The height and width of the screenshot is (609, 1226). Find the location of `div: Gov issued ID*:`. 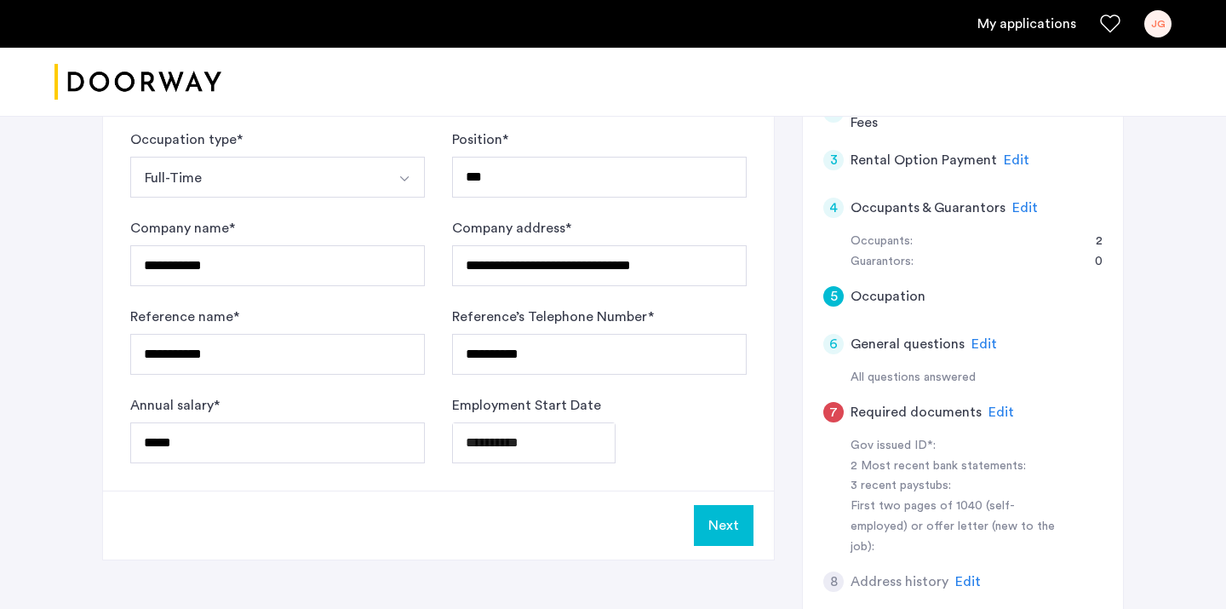

div: Gov issued ID*: is located at coordinates (958, 446).